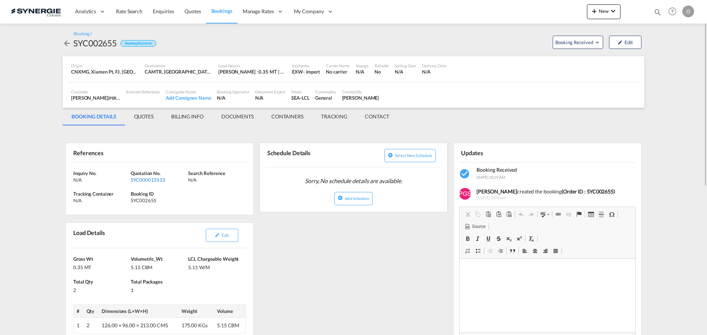 The image size is (707, 335). Describe the element at coordinates (82, 34) in the screenshot. I see `div: Booking /` at that location.